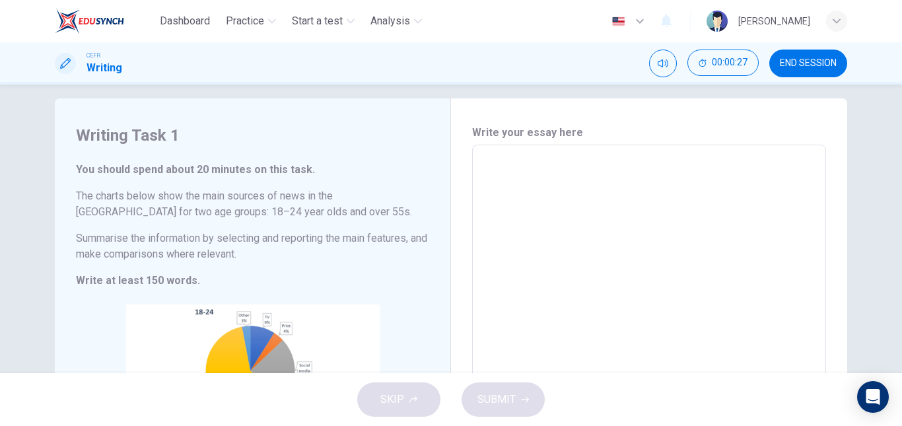  I want to click on span: Start a test, so click(317, 21).